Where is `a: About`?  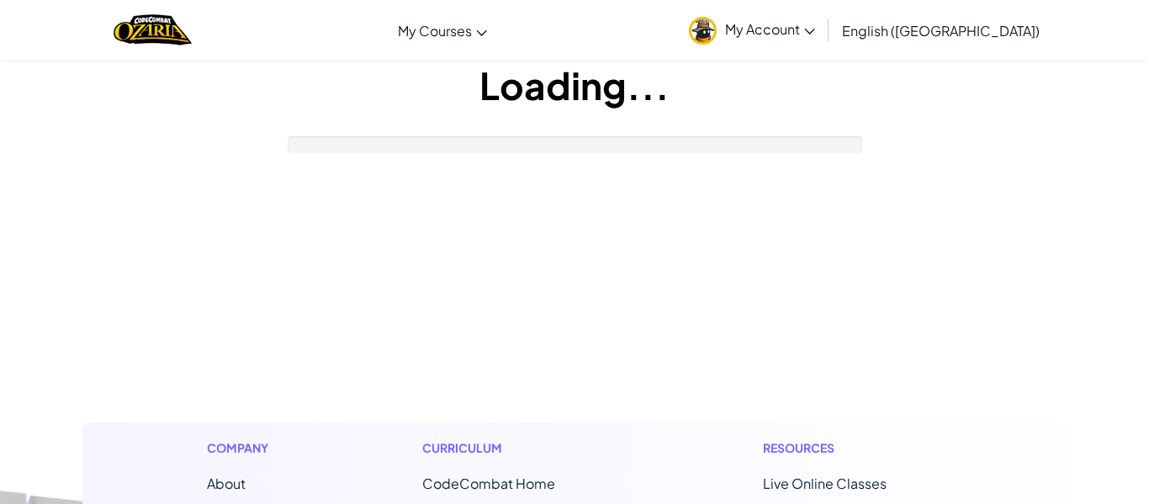
a: About is located at coordinates (226, 483).